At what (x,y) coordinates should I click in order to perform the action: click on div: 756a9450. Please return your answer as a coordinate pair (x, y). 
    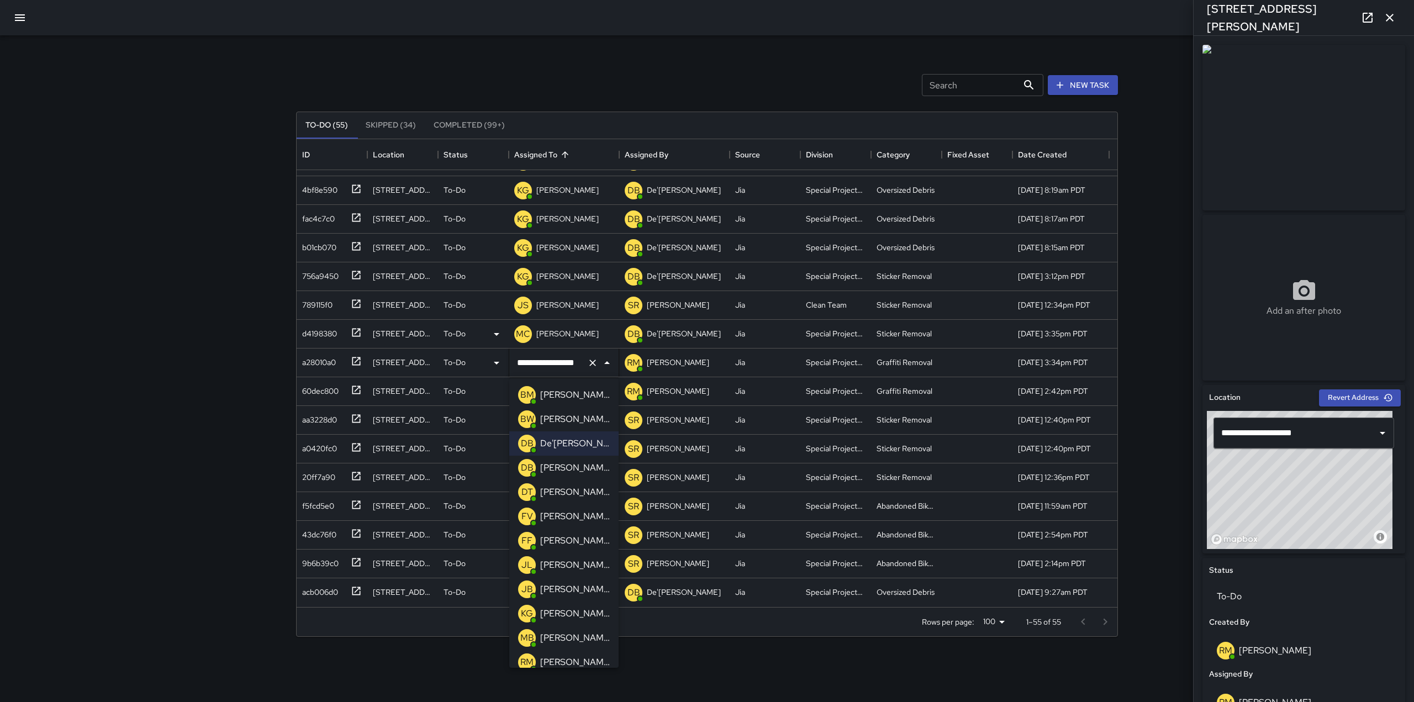
    Looking at the image, I should click on (318, 274).